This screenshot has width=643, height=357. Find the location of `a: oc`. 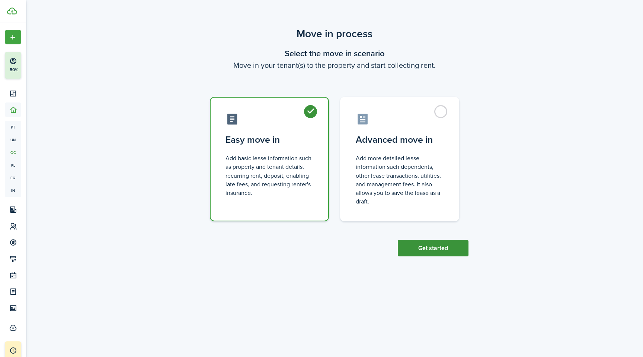

a: oc is located at coordinates (13, 152).